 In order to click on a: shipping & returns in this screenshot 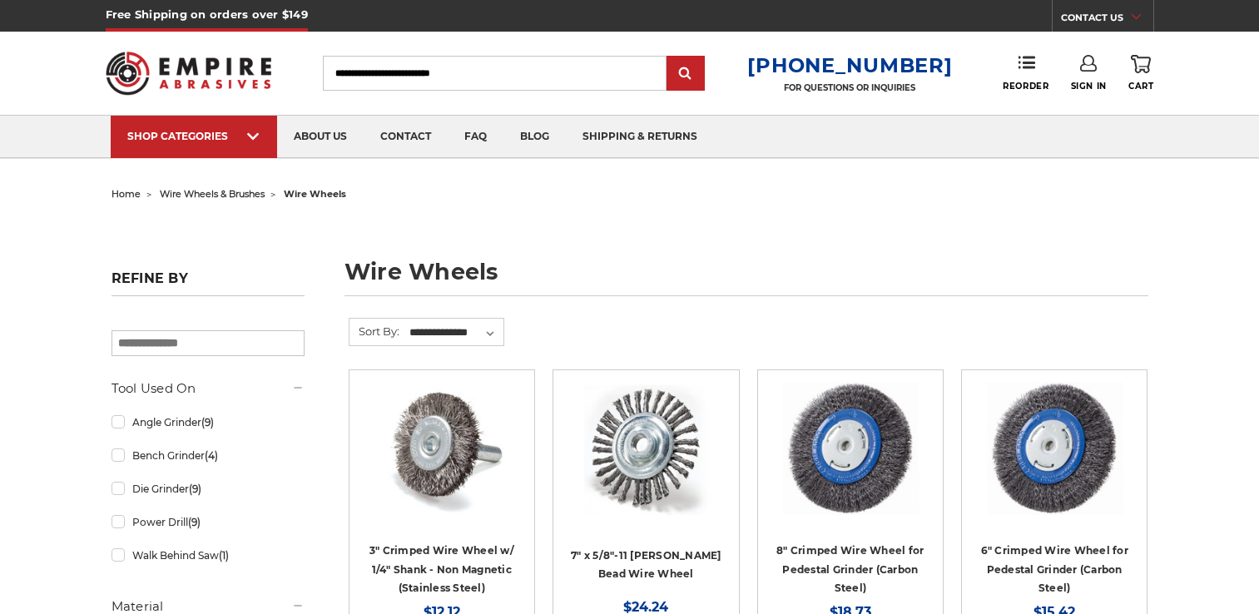, I will do `click(640, 136)`.